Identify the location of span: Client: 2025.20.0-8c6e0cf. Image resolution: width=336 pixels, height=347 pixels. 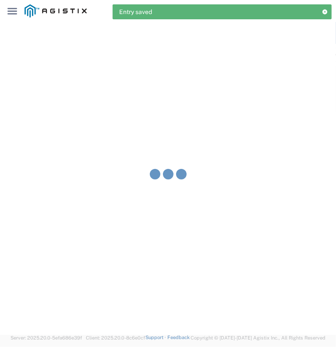
(115, 338).